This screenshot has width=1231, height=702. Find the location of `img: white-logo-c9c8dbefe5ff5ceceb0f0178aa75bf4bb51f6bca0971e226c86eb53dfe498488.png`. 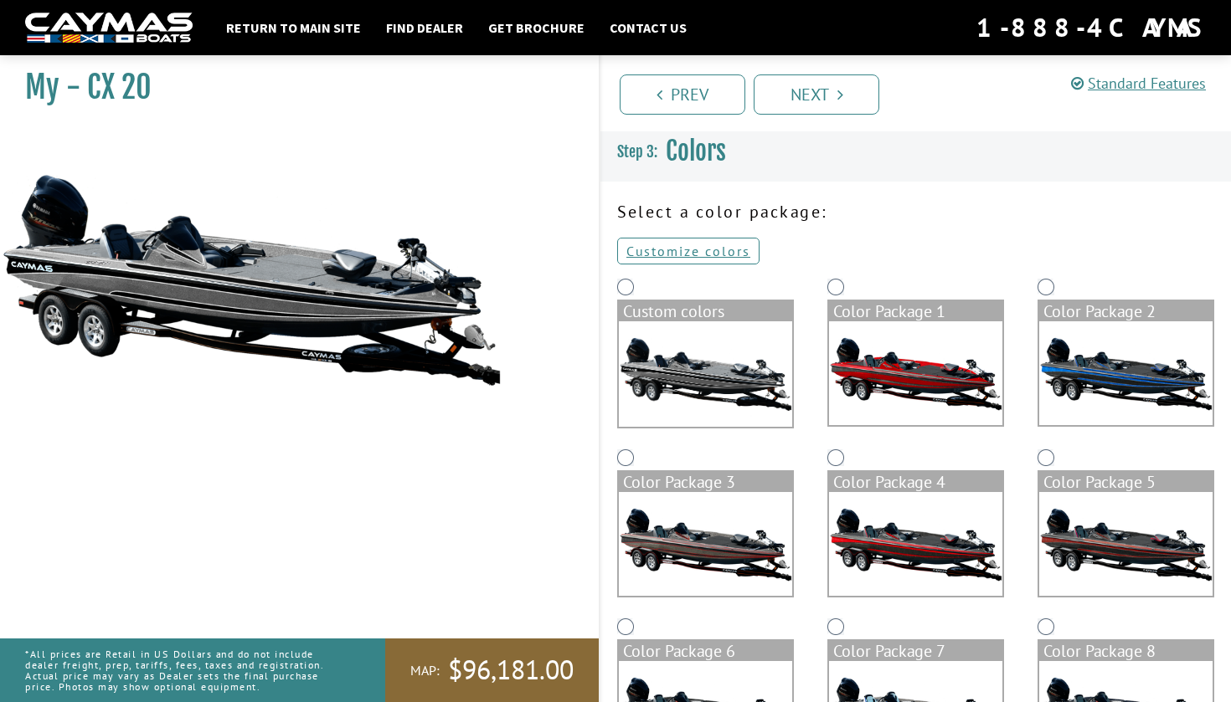

img: white-logo-c9c8dbefe5ff5ceceb0f0178aa75bf4bb51f6bca0971e226c86eb53dfe498488.png is located at coordinates (109, 28).